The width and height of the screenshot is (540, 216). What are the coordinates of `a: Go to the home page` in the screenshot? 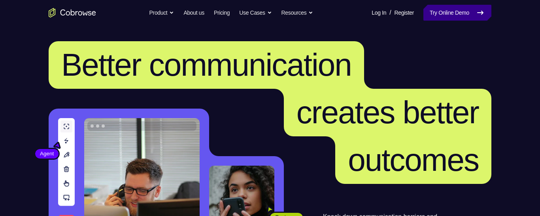 It's located at (72, 13).